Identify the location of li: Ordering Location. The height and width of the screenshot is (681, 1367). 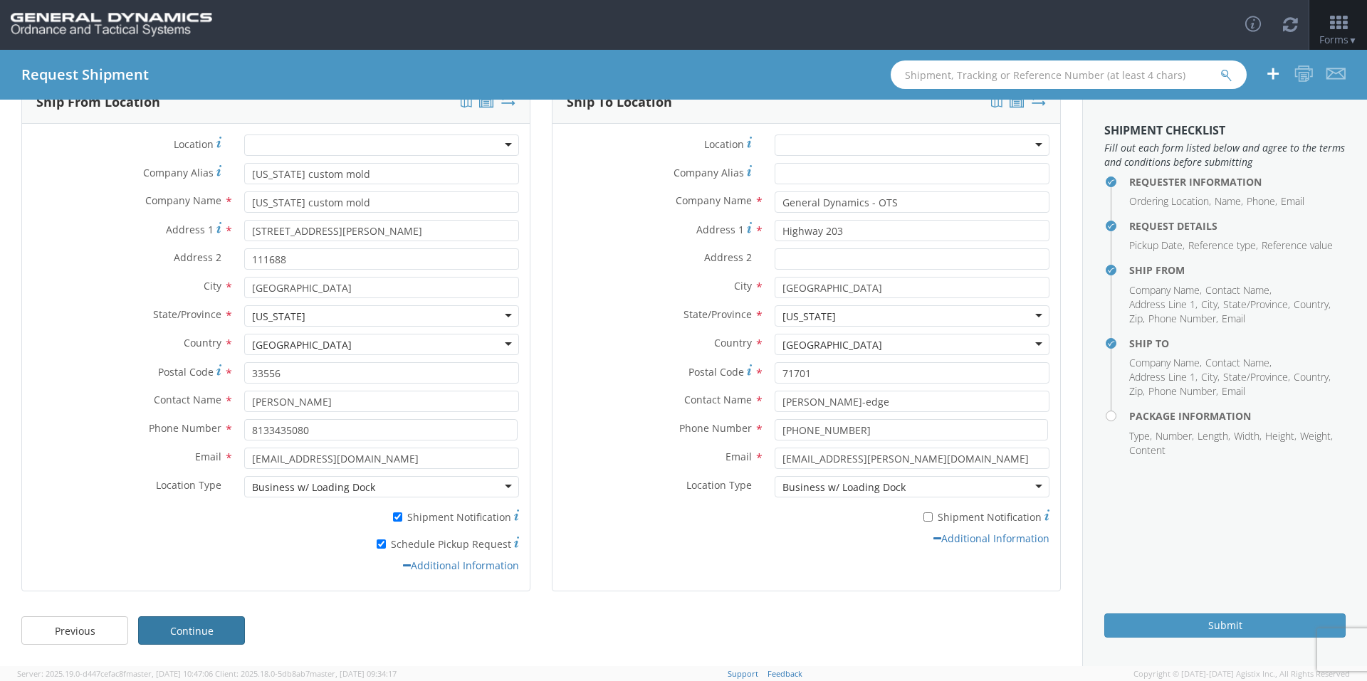
(1170, 202).